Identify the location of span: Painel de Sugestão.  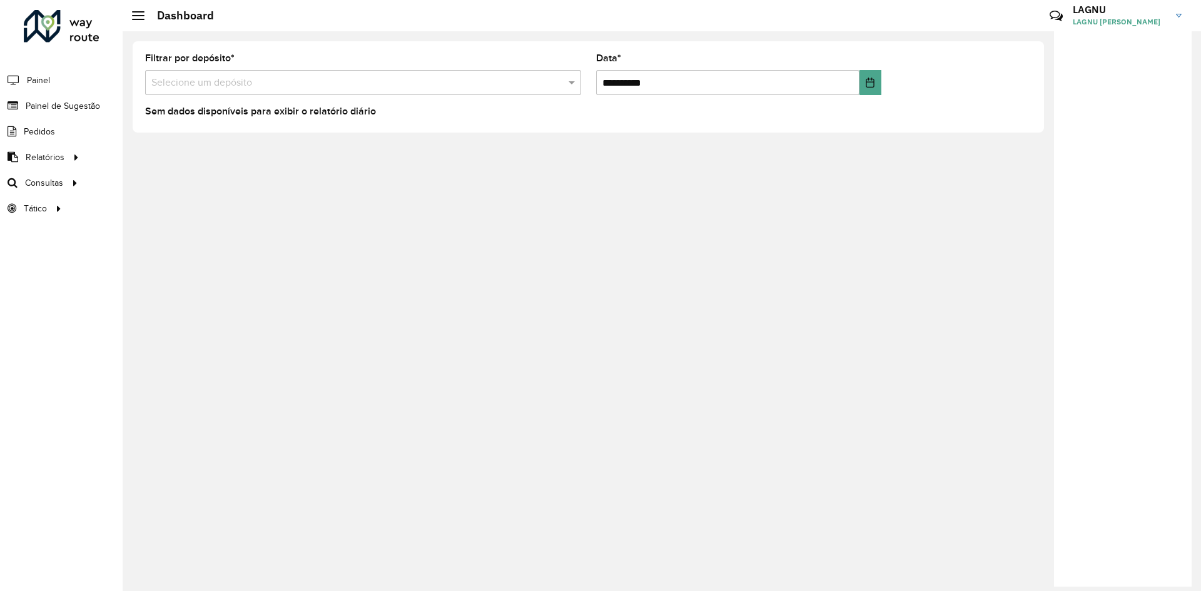
(63, 106).